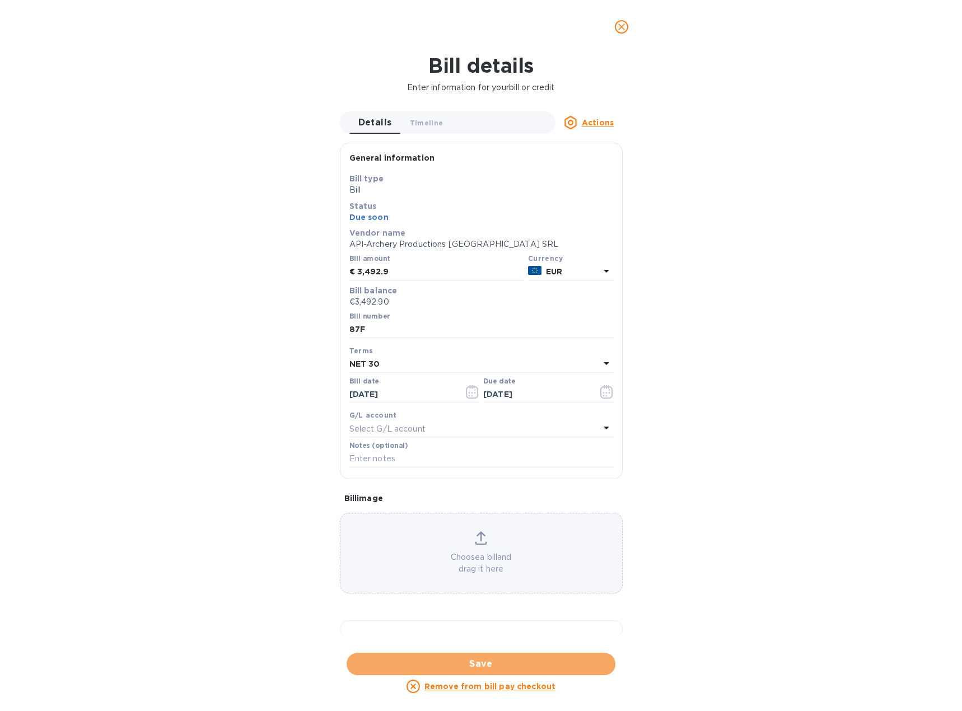  Describe the element at coordinates (375, 123) in the screenshot. I see `span: Details` at that location.